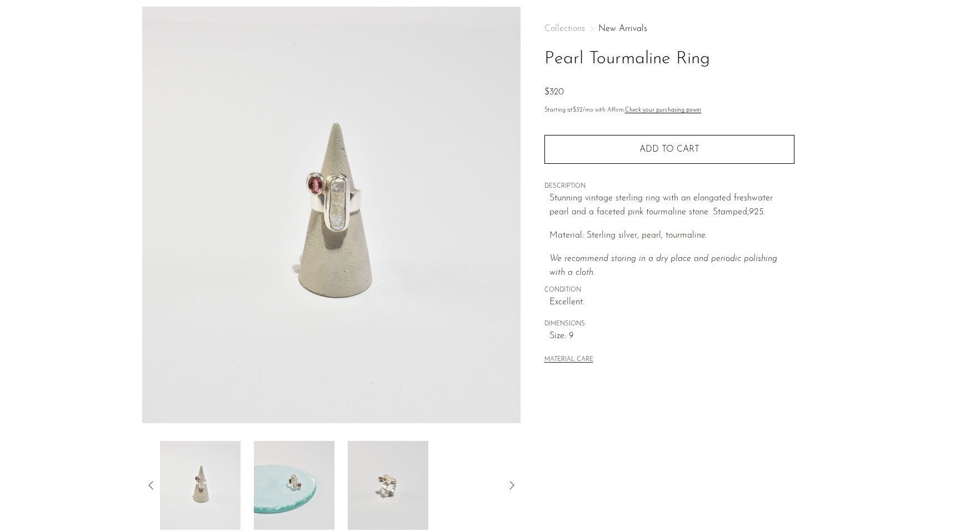 The image size is (960, 532). What do you see at coordinates (554, 92) in the screenshot?
I see `span: $320` at bounding box center [554, 92].